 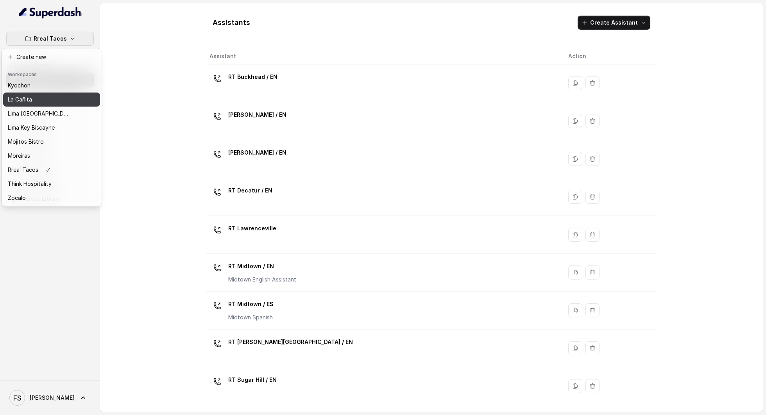 What do you see at coordinates (20, 100) in the screenshot?
I see `p: La Cañita` at bounding box center [20, 100].